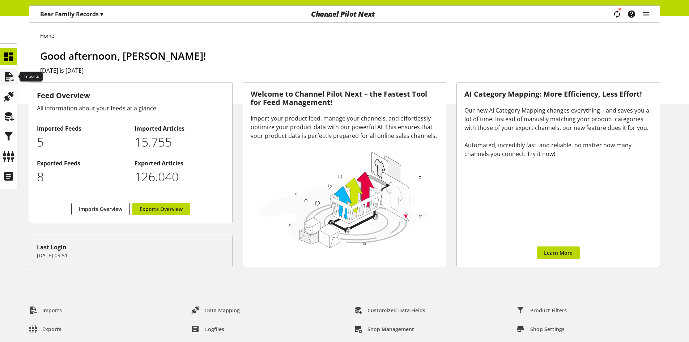 The height and width of the screenshot is (342, 689). Describe the element at coordinates (558, 252) in the screenshot. I see `span: Learn More` at that location.